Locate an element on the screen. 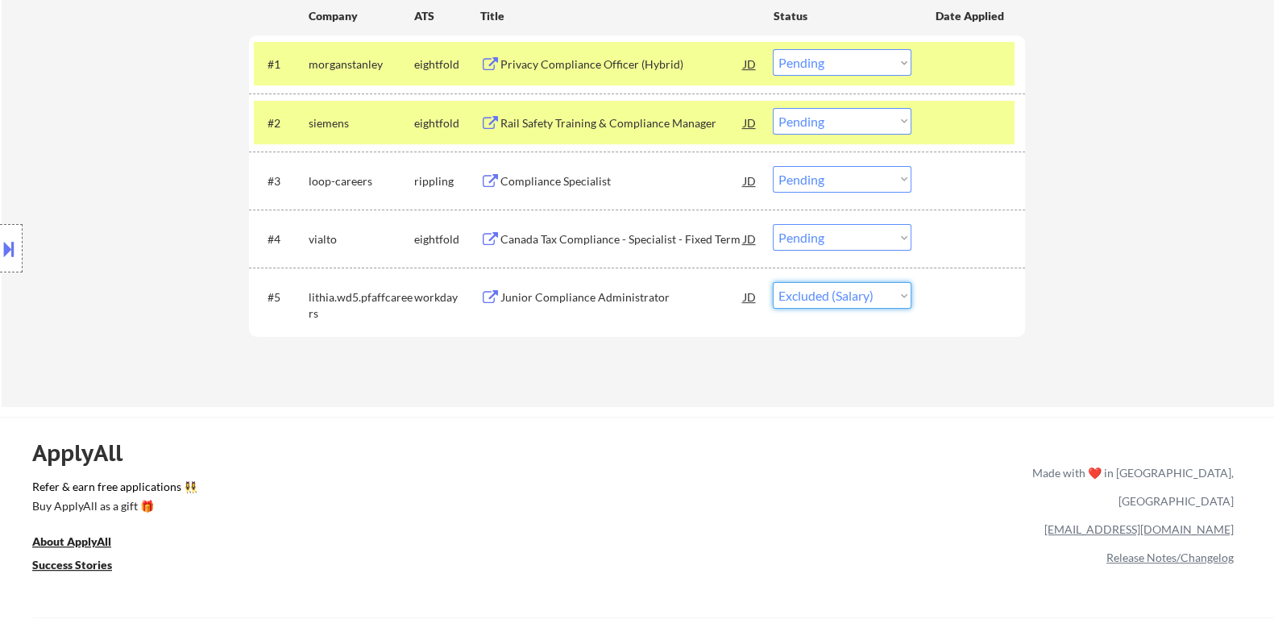  div: loop-careers is located at coordinates (360, 181).